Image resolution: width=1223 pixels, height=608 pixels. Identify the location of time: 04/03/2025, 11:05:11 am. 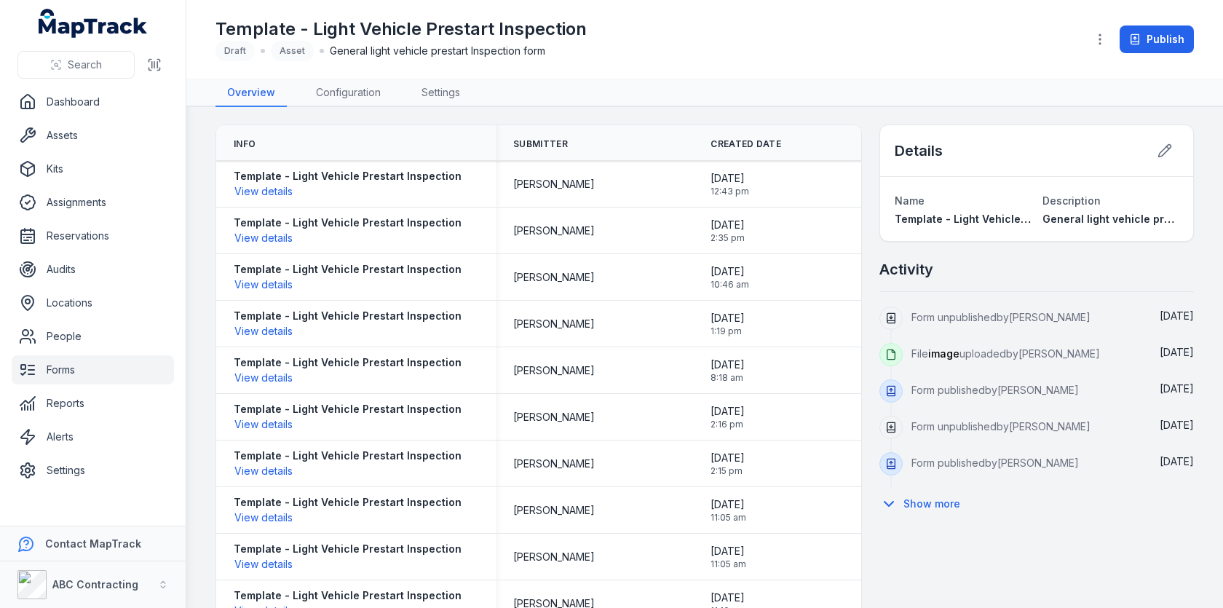
(728, 557).